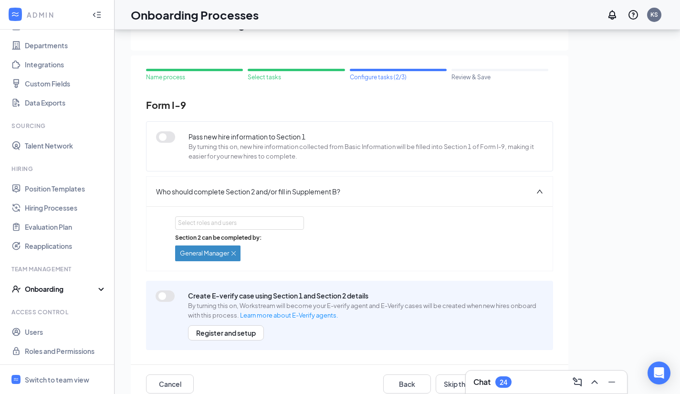  What do you see at coordinates (65, 64) in the screenshot?
I see `a: Integrations` at bounding box center [65, 64].